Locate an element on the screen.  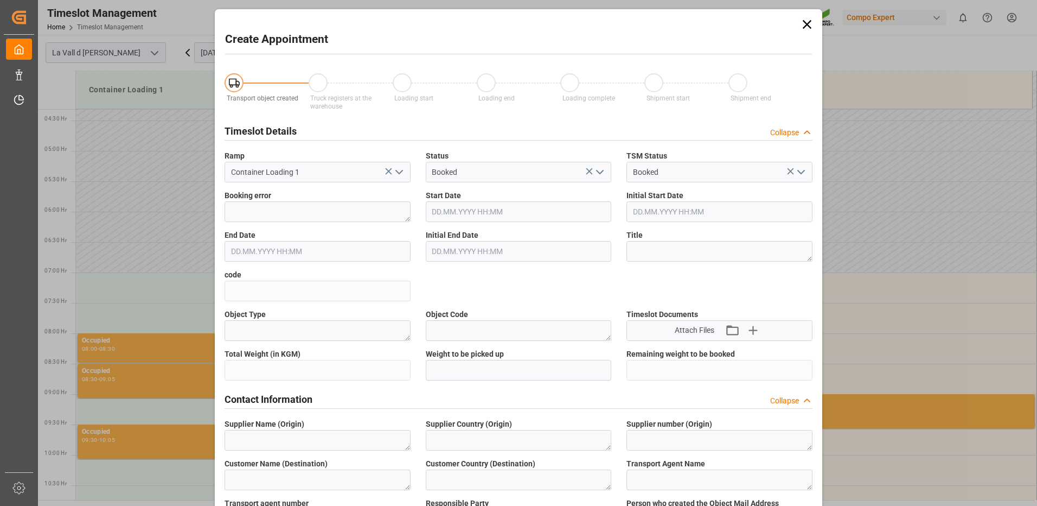
span: Loading end is located at coordinates (496, 98).